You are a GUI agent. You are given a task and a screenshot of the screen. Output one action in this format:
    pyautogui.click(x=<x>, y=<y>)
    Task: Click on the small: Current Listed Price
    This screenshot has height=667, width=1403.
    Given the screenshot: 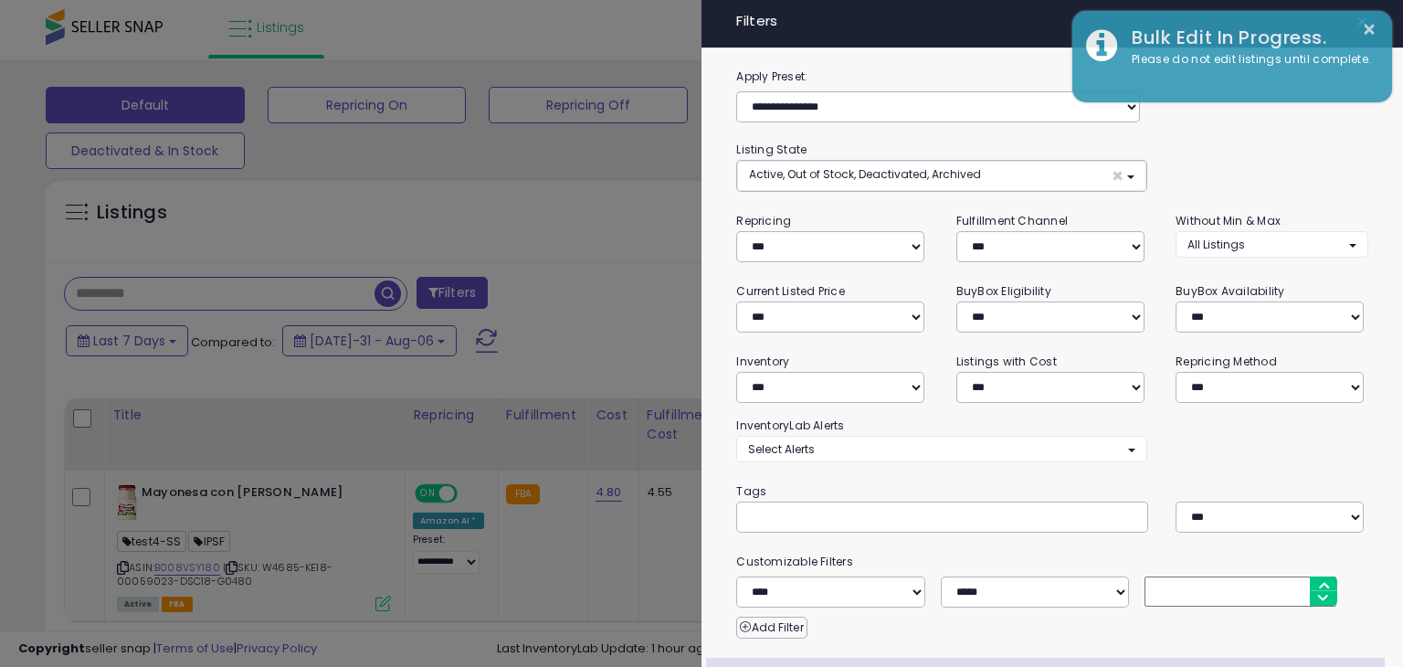 What is the action you would take?
    pyautogui.click(x=790, y=290)
    